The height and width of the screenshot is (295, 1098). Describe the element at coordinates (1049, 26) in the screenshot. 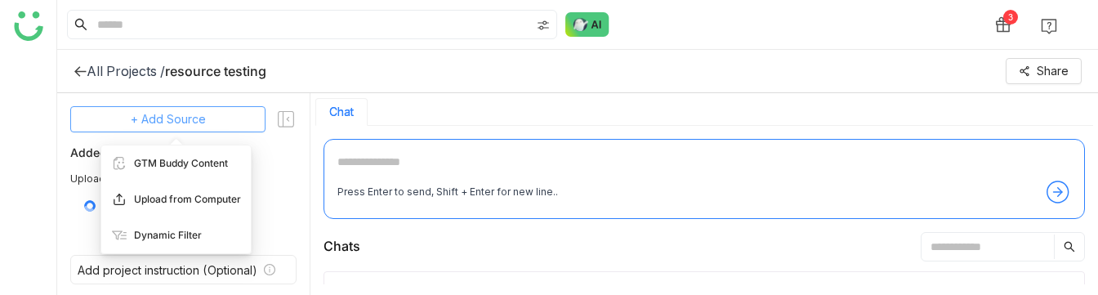

I see `img: help.svg` at that location.